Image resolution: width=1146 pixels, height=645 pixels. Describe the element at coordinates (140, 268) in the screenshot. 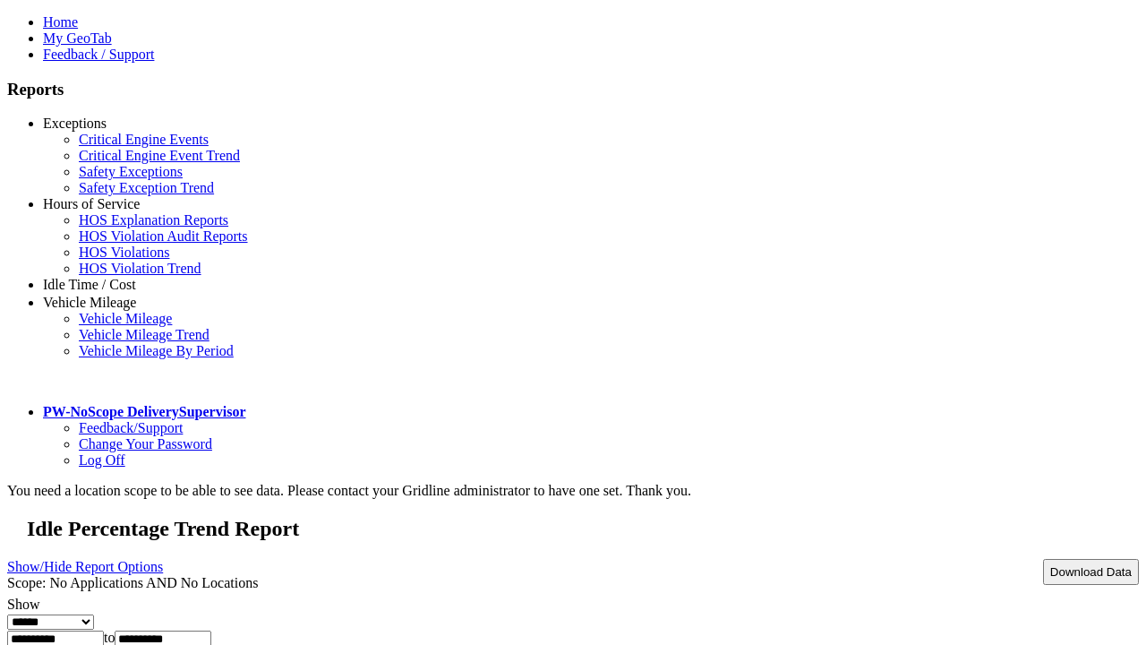

I see `a: HOS Violation Trend` at that location.